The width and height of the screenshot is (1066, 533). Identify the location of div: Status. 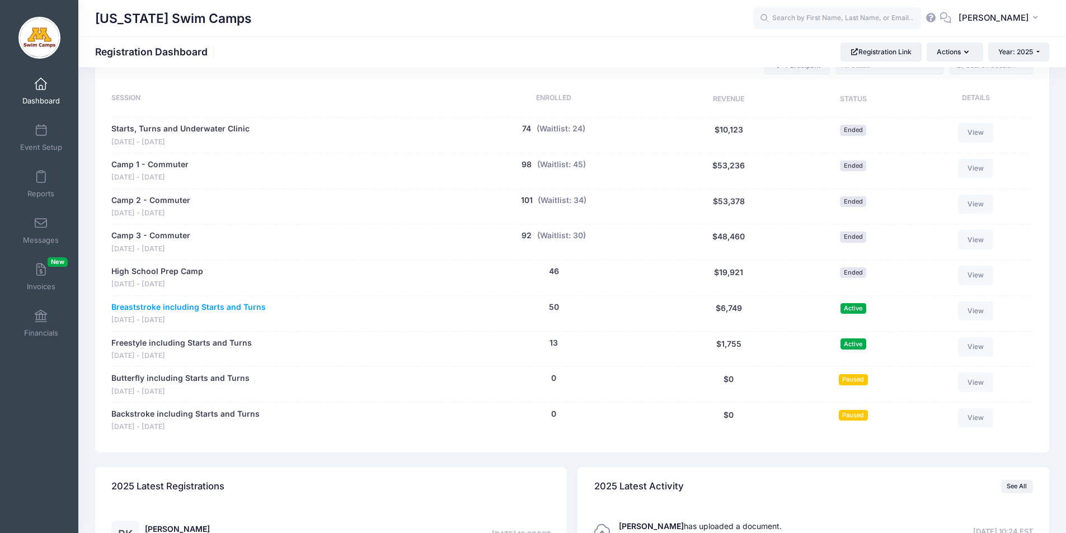
(853, 100).